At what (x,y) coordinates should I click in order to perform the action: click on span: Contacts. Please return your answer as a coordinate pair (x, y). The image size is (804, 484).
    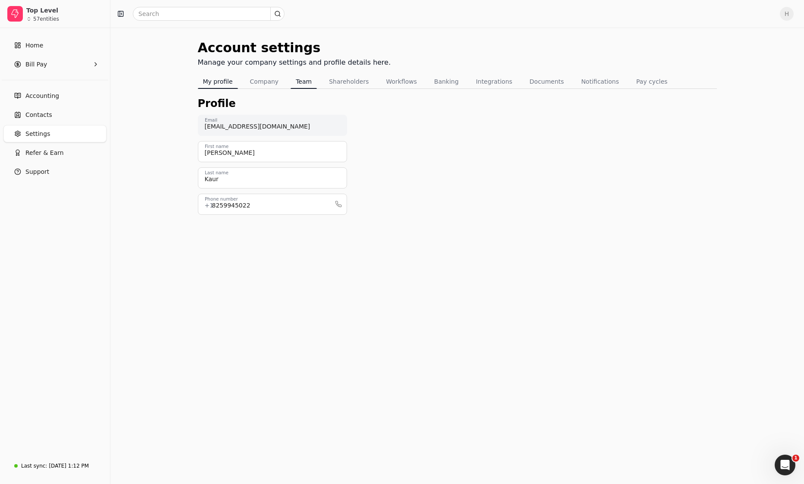
    Looking at the image, I should click on (39, 115).